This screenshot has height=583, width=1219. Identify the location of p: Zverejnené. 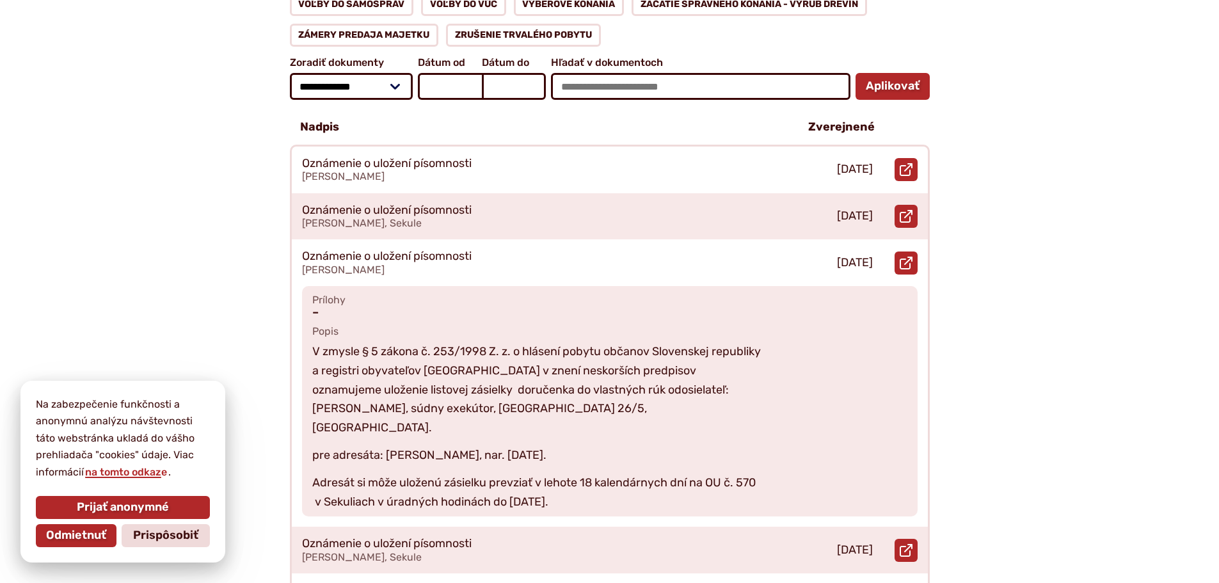
(842, 127).